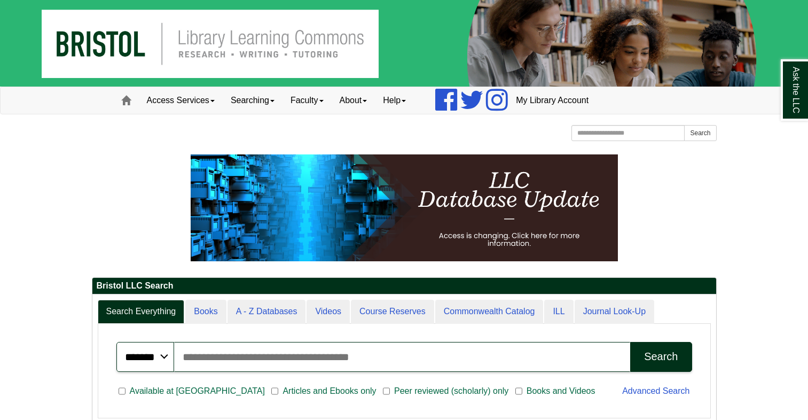 The image size is (808, 420). What do you see at coordinates (451, 391) in the screenshot?
I see `span: Peer reviewed (scholarly) only` at bounding box center [451, 391].